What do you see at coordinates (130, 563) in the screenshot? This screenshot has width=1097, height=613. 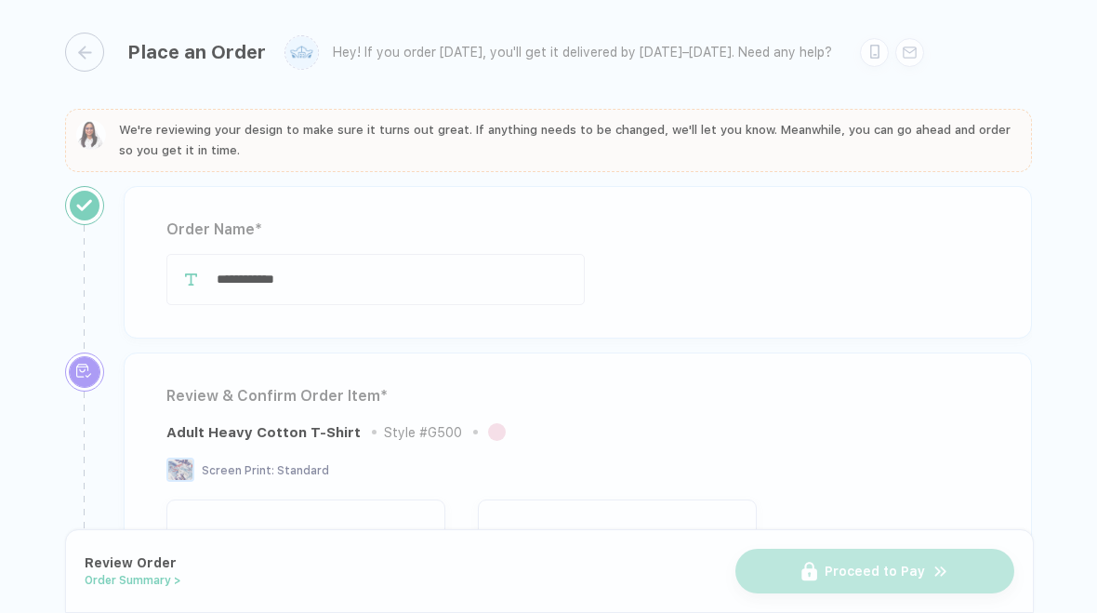 I see `span: Review Order` at bounding box center [130, 563].